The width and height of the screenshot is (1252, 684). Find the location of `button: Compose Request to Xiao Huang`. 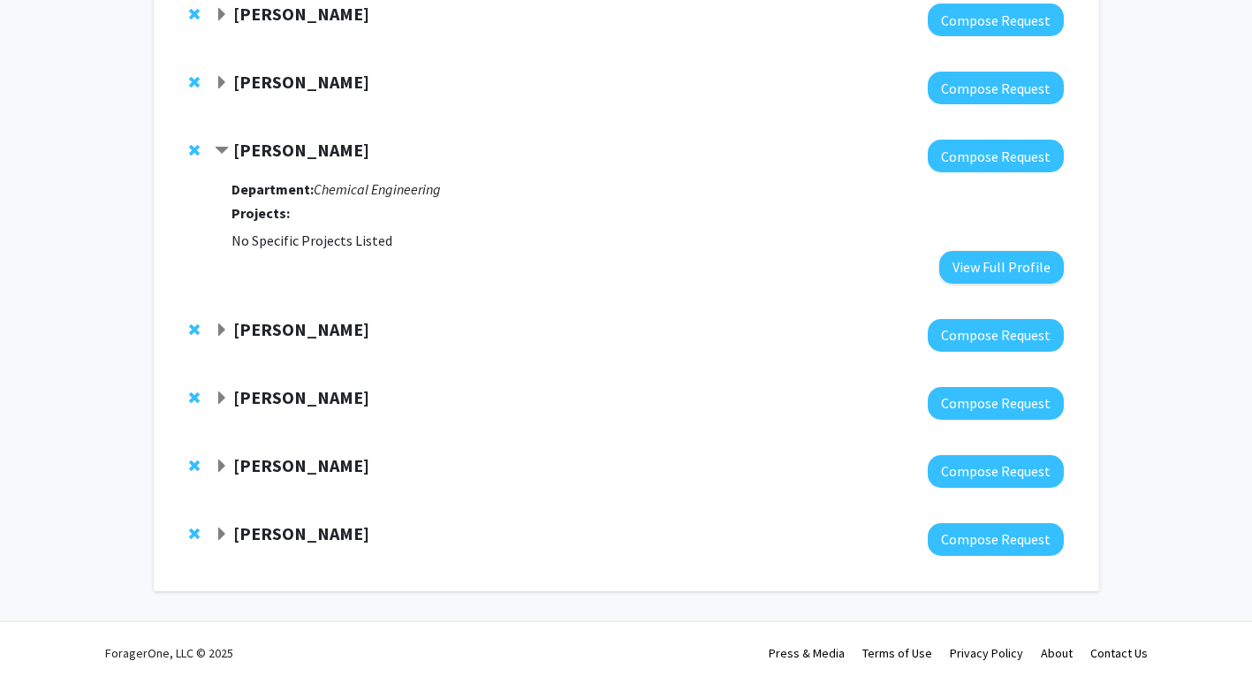

button: Compose Request to Xiao Huang is located at coordinates (996, 403).